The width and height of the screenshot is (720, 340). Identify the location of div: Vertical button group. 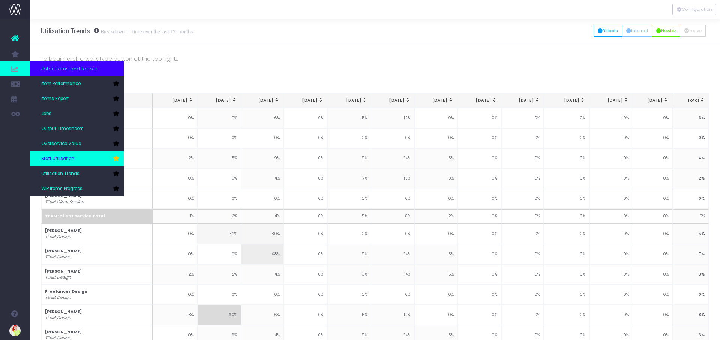
(695, 9).